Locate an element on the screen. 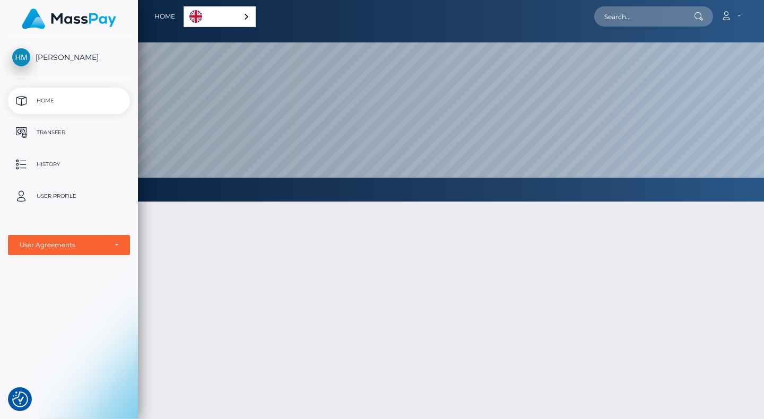  a: History is located at coordinates (69, 165).